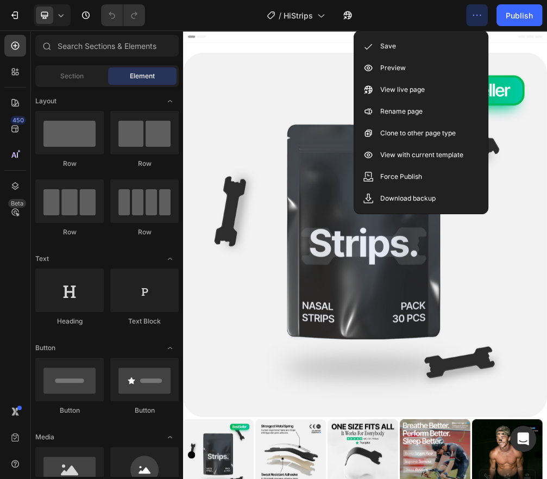 The height and width of the screenshot is (479, 547). What do you see at coordinates (145, 321) in the screenshot?
I see `div: Text Block` at bounding box center [145, 321].